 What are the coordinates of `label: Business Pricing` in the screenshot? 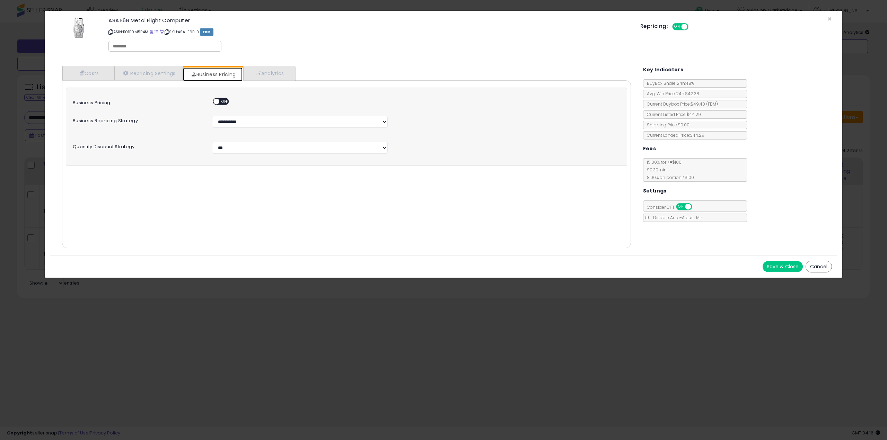 It's located at (137, 102).